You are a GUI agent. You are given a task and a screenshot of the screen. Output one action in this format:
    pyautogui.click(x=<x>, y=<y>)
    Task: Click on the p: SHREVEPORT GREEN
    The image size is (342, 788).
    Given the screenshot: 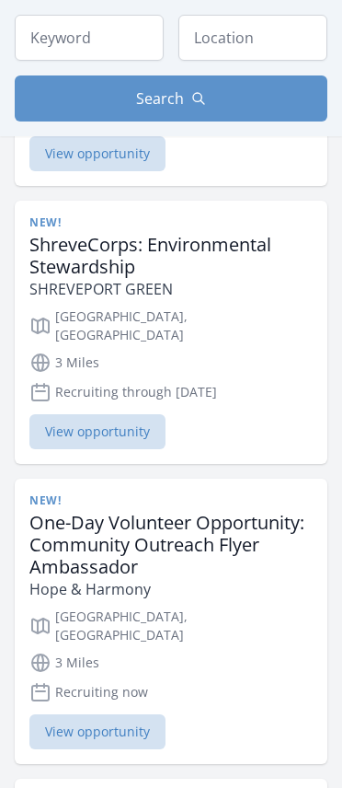 What is the action you would take?
    pyautogui.click(x=171, y=289)
    